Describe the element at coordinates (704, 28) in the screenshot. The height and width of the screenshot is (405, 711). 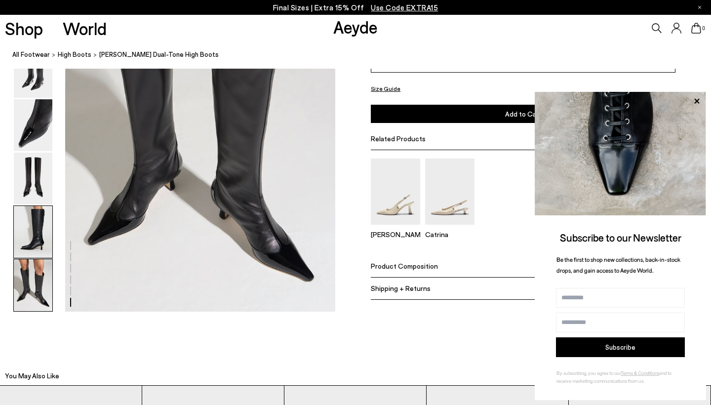
I see `span: 0` at that location.